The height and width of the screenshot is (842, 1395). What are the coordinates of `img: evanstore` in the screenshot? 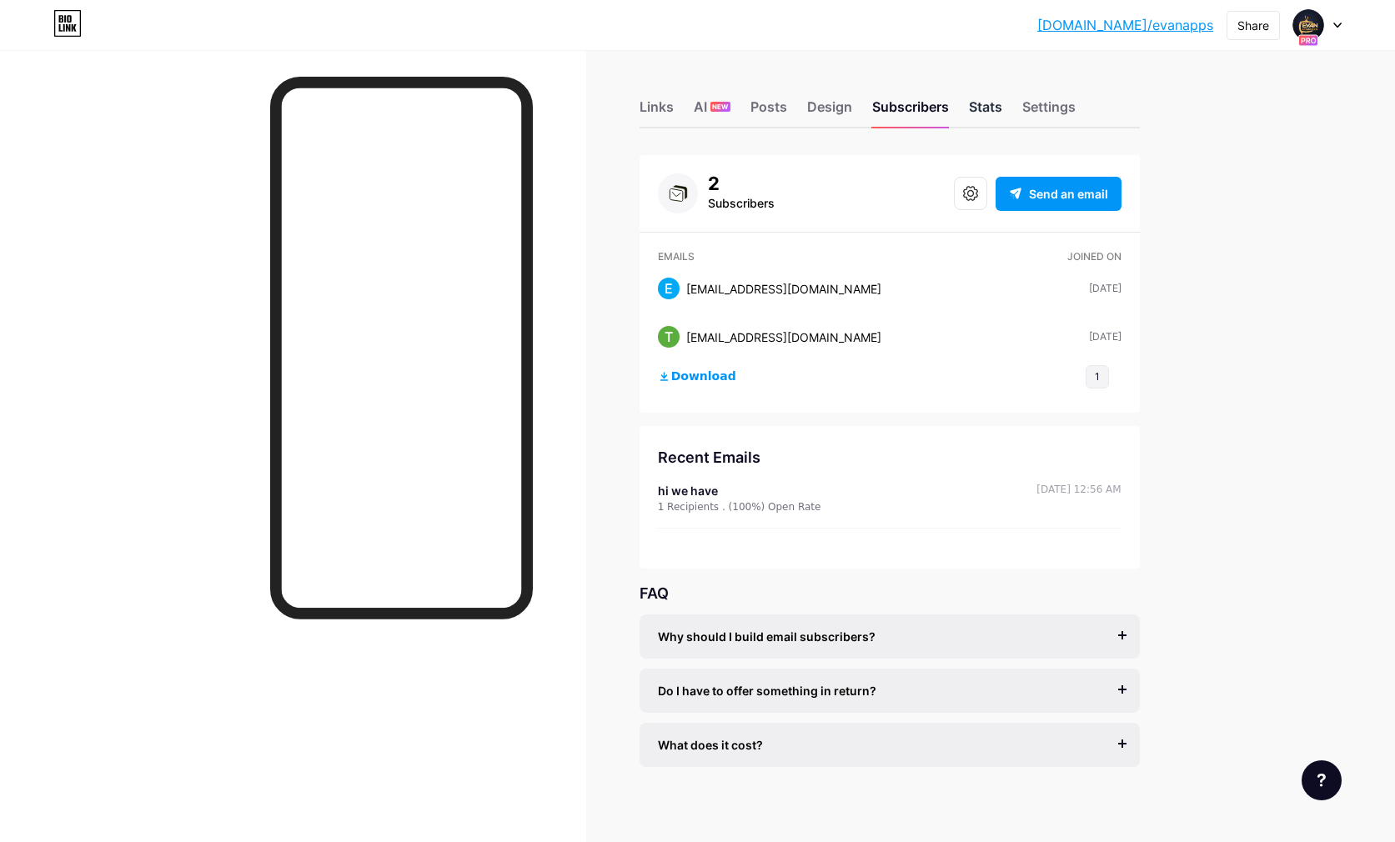 It's located at (1308, 25).